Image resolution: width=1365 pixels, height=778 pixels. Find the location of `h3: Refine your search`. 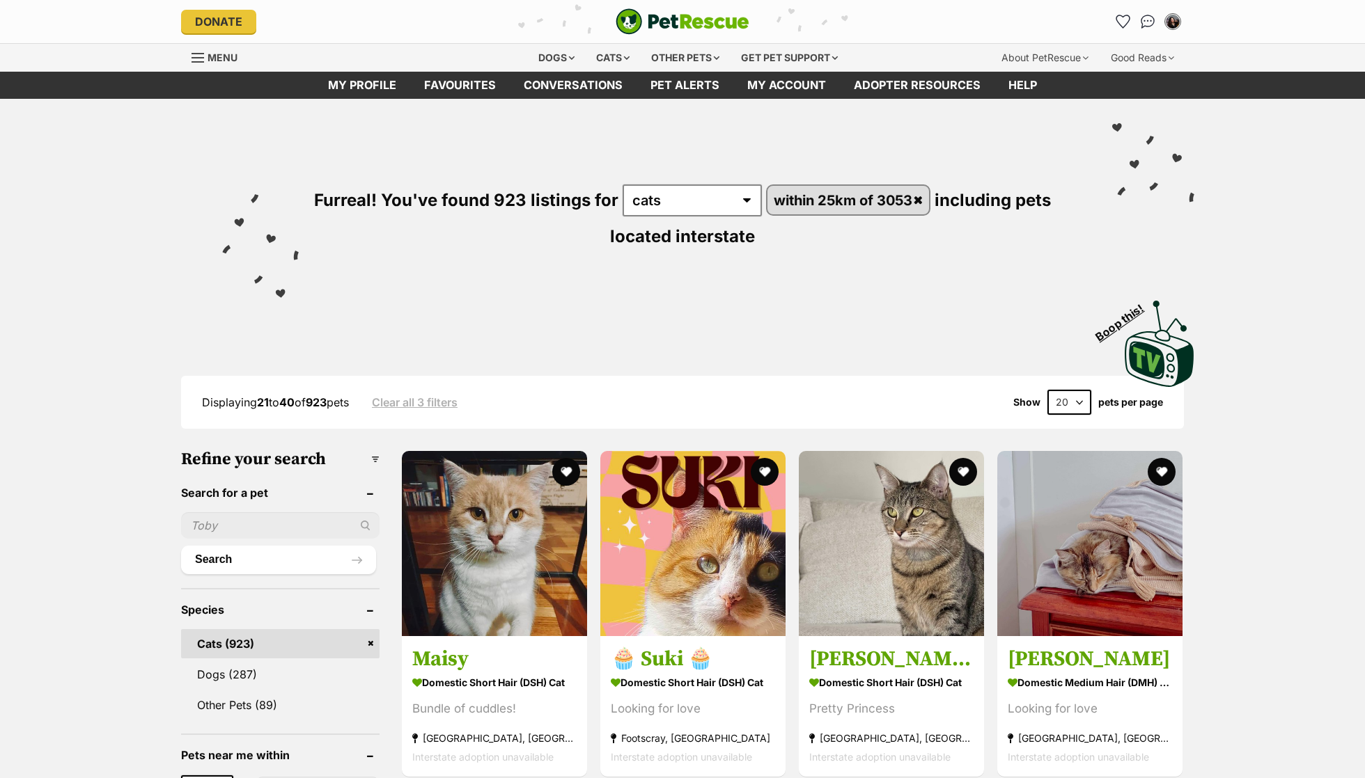

h3: Refine your search is located at coordinates (280, 459).